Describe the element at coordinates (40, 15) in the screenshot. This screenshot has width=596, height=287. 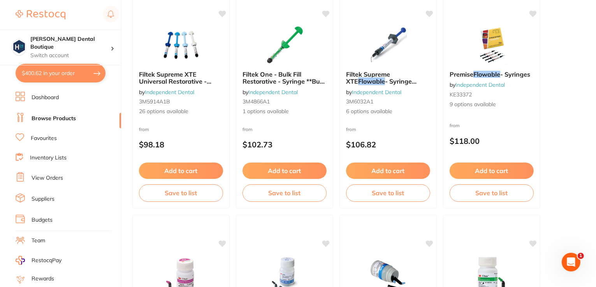
I see `img: Restocq Logo` at that location.